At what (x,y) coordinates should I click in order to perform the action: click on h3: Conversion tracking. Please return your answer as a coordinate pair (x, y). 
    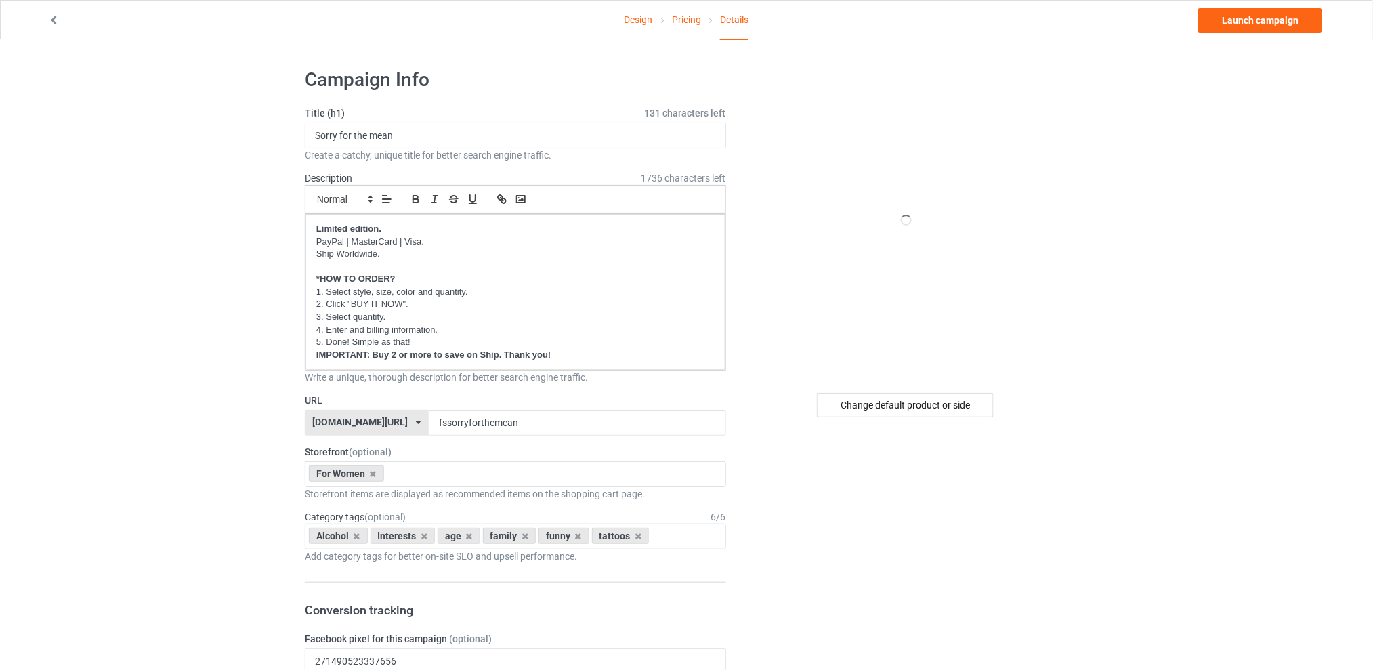
    Looking at the image, I should click on (516, 610).